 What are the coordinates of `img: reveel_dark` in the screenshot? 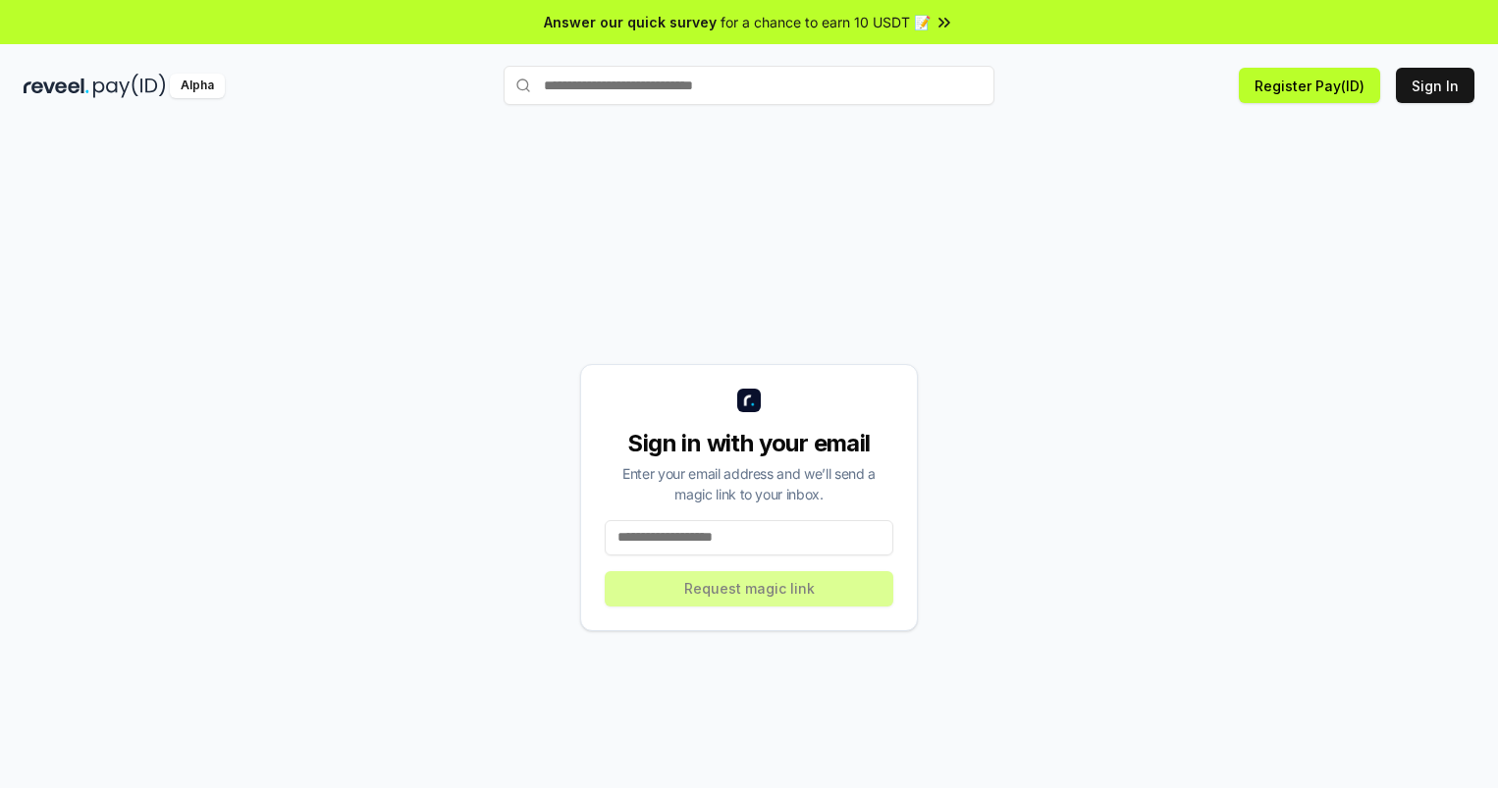 It's located at (56, 85).